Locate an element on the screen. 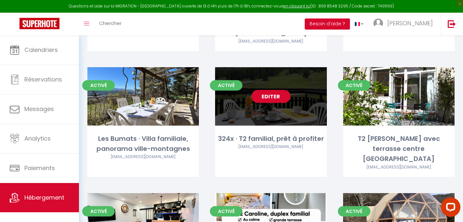 Image resolution: width=463 pixels, height=222 pixels. button: Open LiveChat chat widget is located at coordinates (15, 12).